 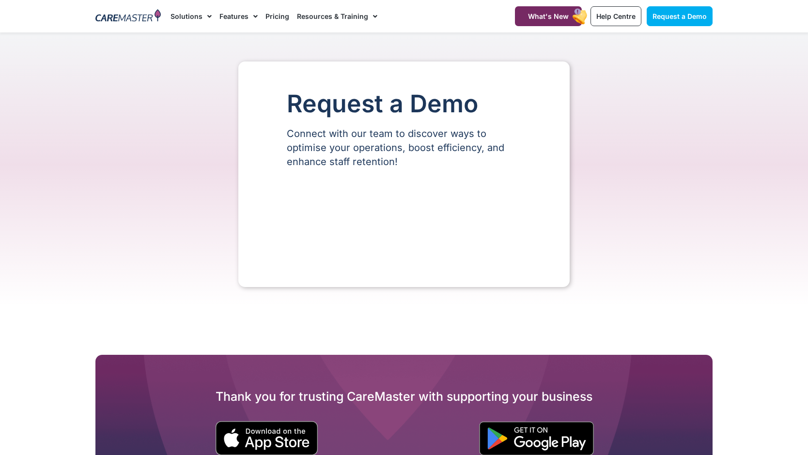 What do you see at coordinates (680, 16) in the screenshot?
I see `span: Request a Demo` at bounding box center [680, 16].